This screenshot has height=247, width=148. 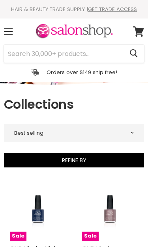 I want to click on p: Orders over $149 ship free!, so click(x=82, y=72).